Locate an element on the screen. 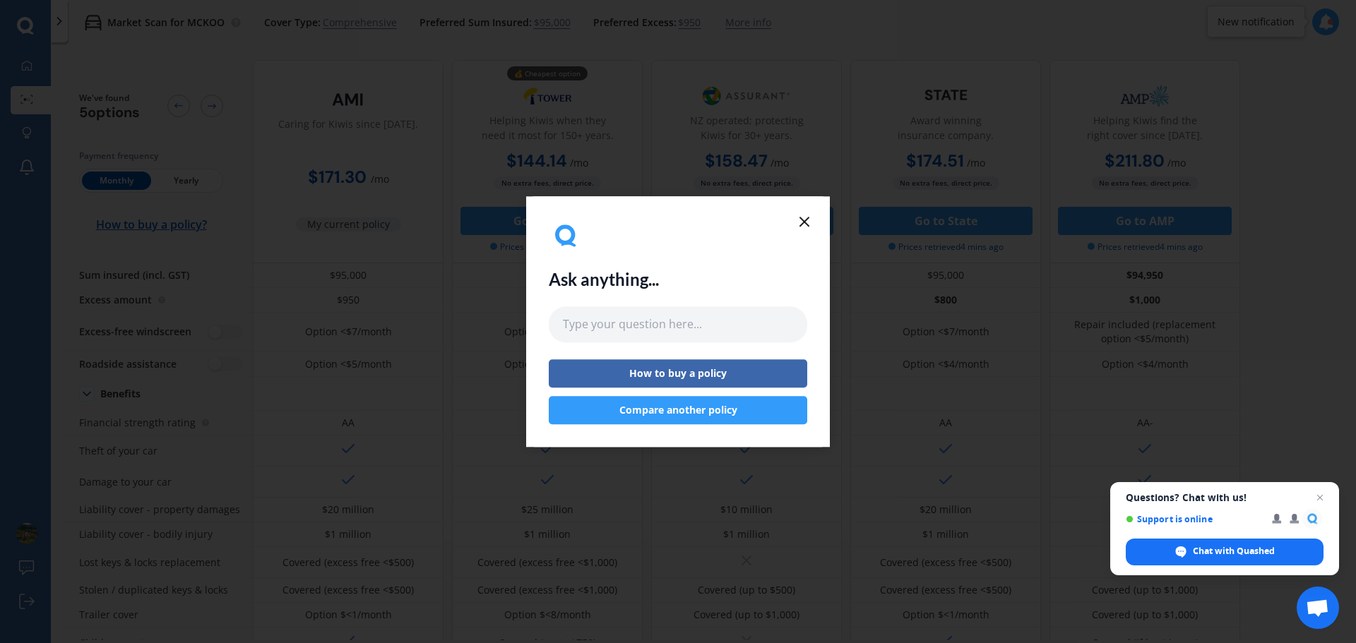 The width and height of the screenshot is (1356, 643). div: Open chat is located at coordinates (1317, 608).